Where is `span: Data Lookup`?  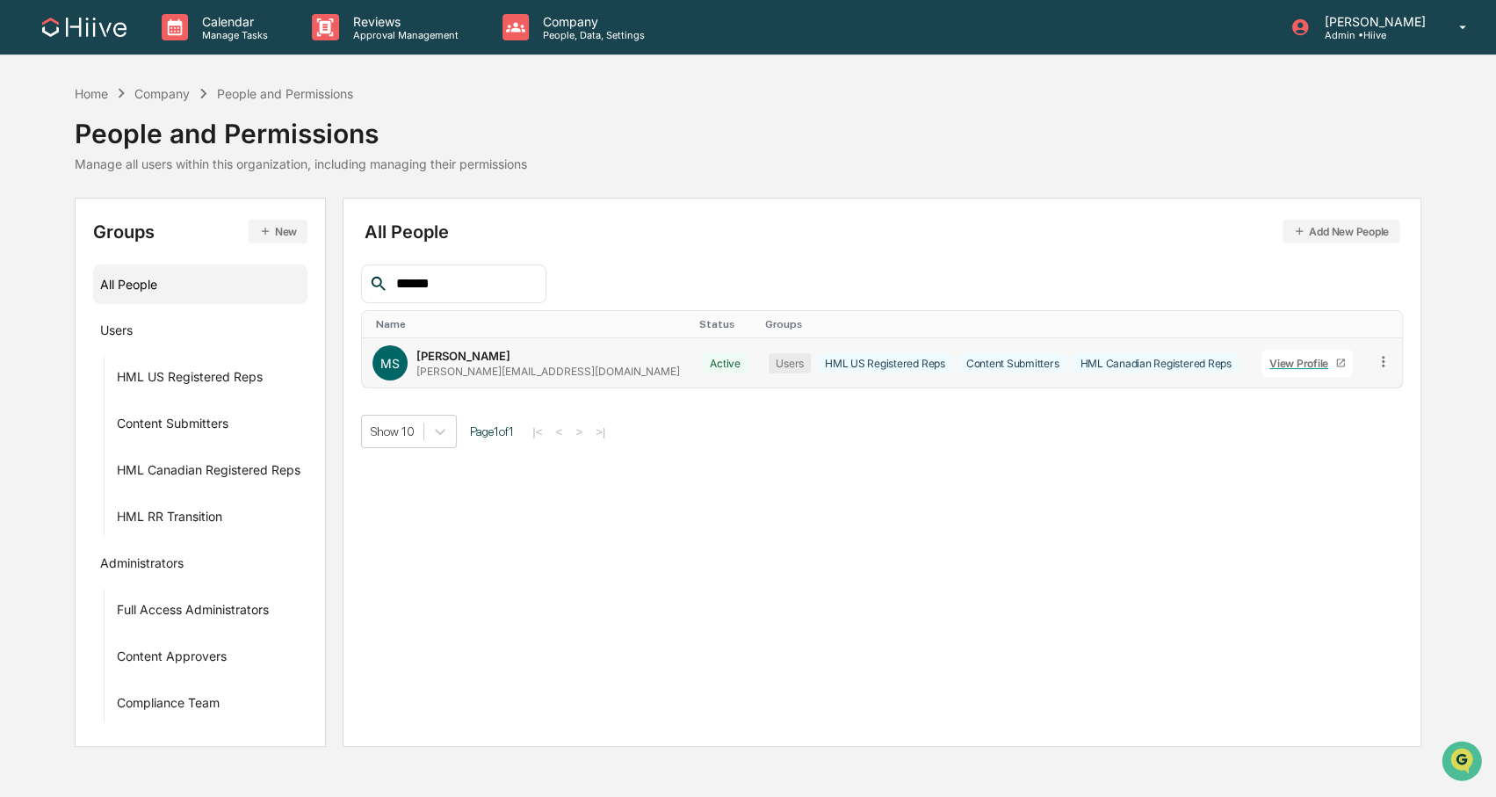 span: Data Lookup is located at coordinates (73, 263).